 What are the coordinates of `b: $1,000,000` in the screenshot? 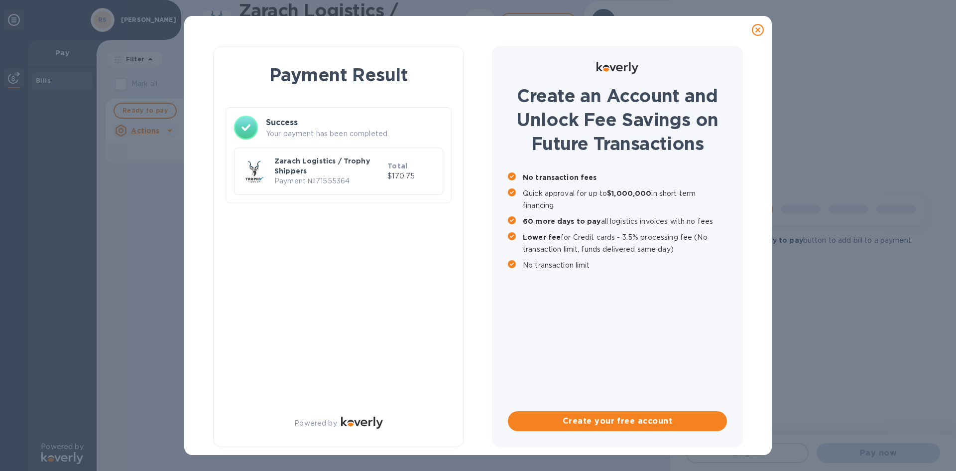 It's located at (629, 193).